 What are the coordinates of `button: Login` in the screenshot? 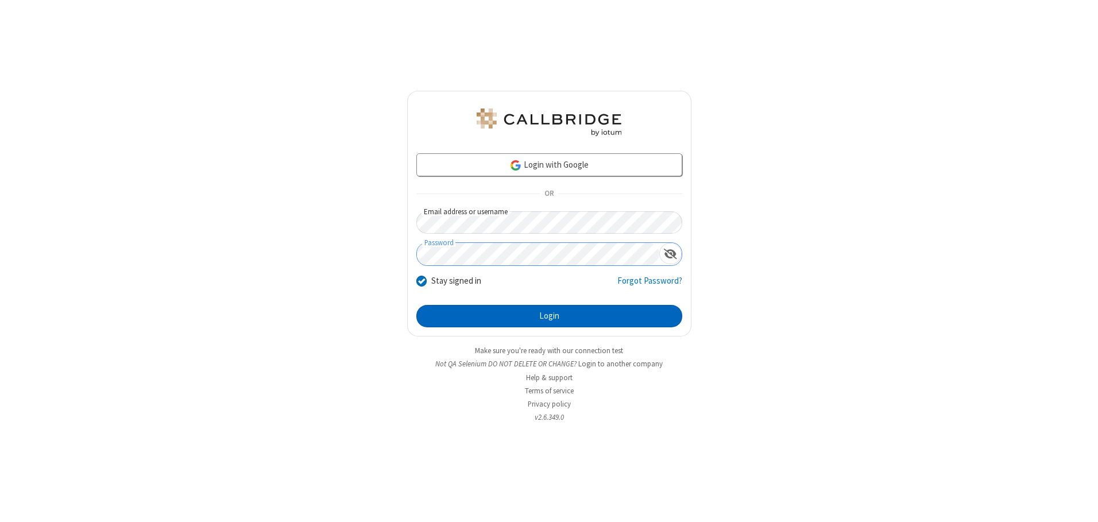 It's located at (549, 316).